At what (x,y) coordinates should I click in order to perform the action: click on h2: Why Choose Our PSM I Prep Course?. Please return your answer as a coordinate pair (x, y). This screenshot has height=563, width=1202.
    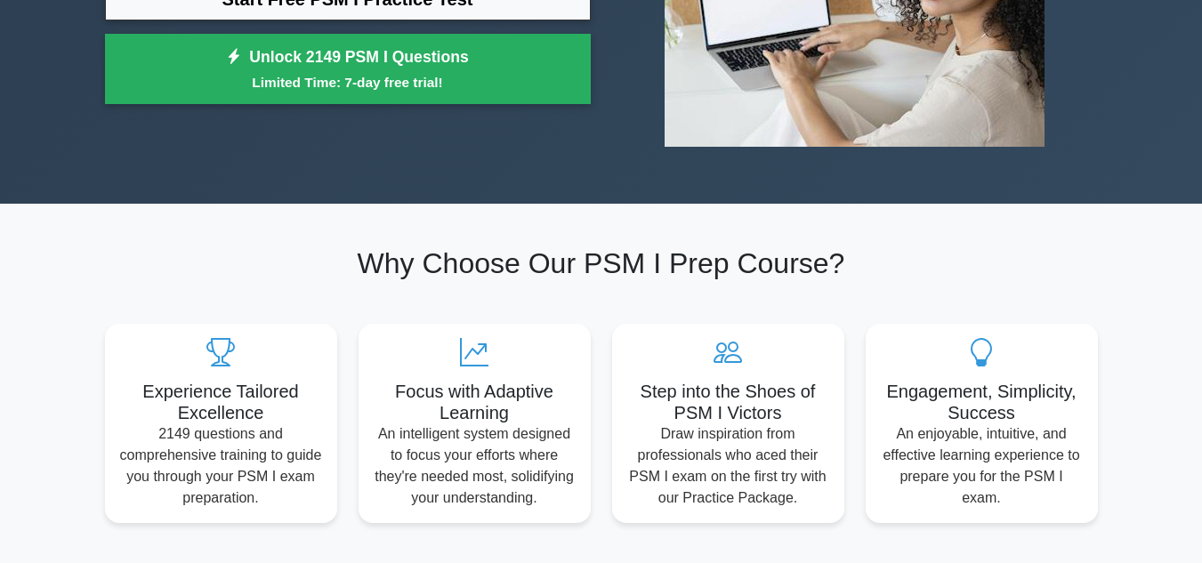
    Looking at the image, I should click on (601, 263).